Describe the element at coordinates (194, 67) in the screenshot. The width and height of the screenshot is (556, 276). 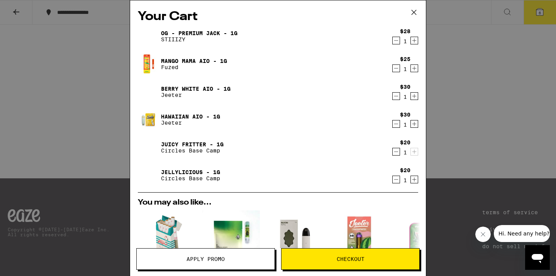
I see `p: Fuzed` at that location.